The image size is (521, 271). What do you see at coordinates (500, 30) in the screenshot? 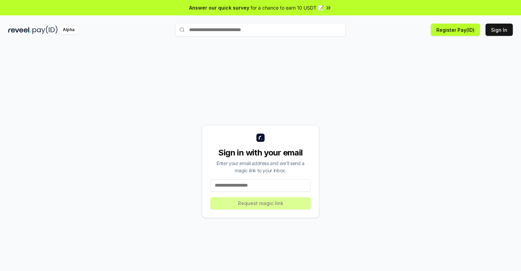
I see `button: Sign In` at bounding box center [500, 30].